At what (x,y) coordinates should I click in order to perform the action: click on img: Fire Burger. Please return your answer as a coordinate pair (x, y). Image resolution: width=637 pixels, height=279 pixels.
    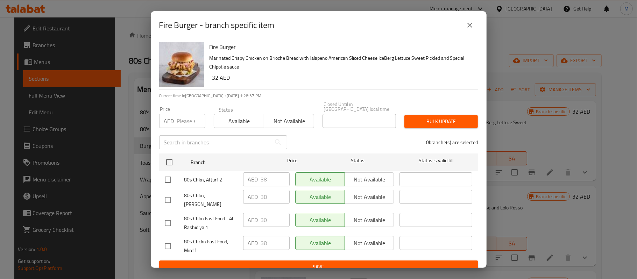
    Looking at the image, I should click on (182, 64).